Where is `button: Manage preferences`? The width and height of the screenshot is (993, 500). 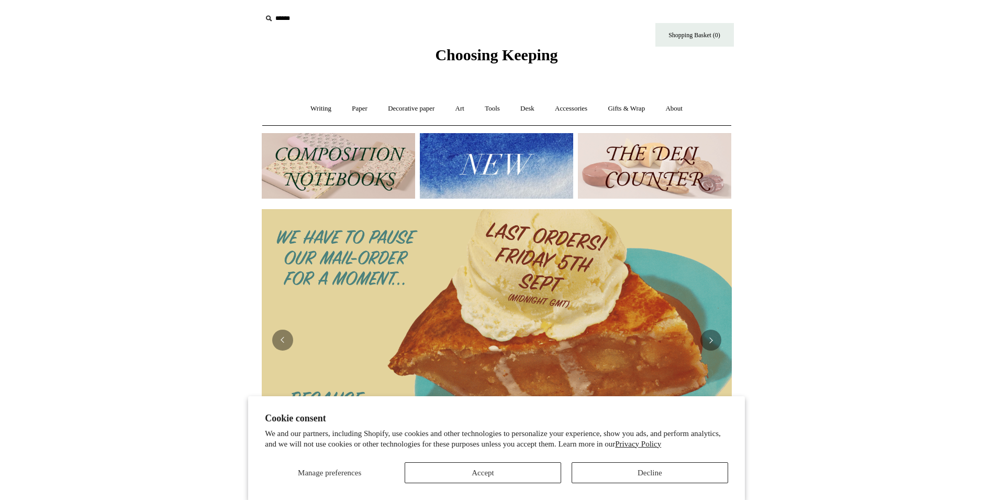
button: Manage preferences is located at coordinates (329, 472).